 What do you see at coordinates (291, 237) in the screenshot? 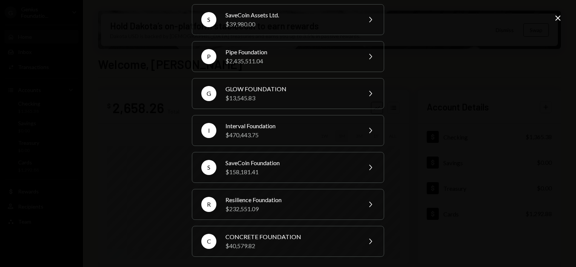
I see `div: CONCRETE FOUNDATION` at bounding box center [291, 237].